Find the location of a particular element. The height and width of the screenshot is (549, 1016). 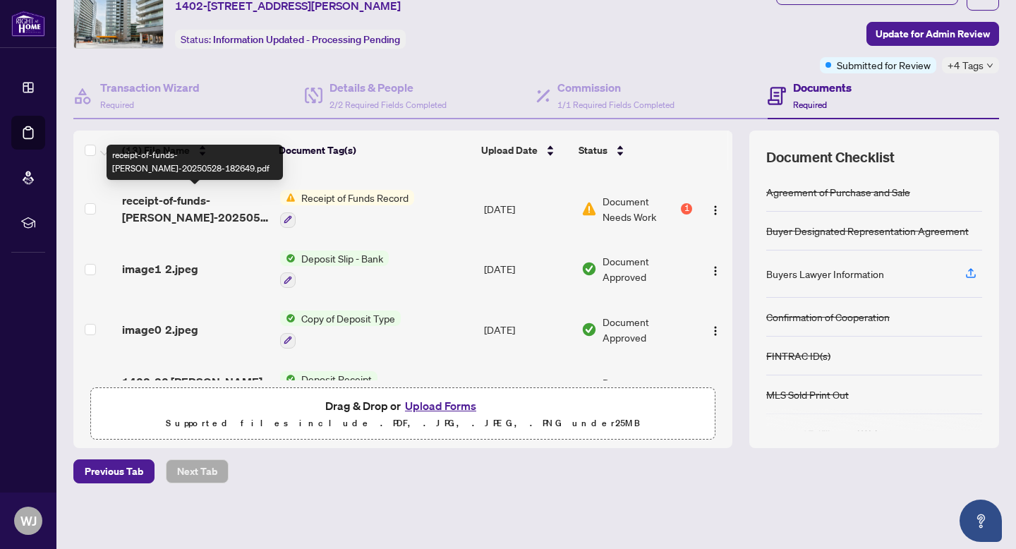

button: Update for Admin Review is located at coordinates (932, 34).